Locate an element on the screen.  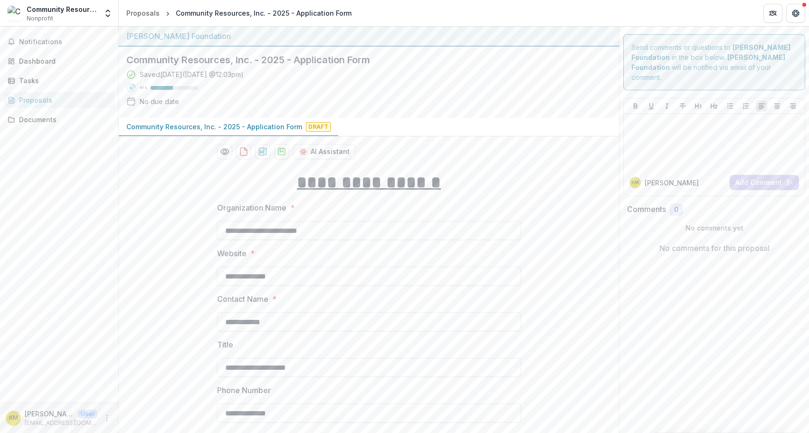
h2: Comments is located at coordinates (647, 209).